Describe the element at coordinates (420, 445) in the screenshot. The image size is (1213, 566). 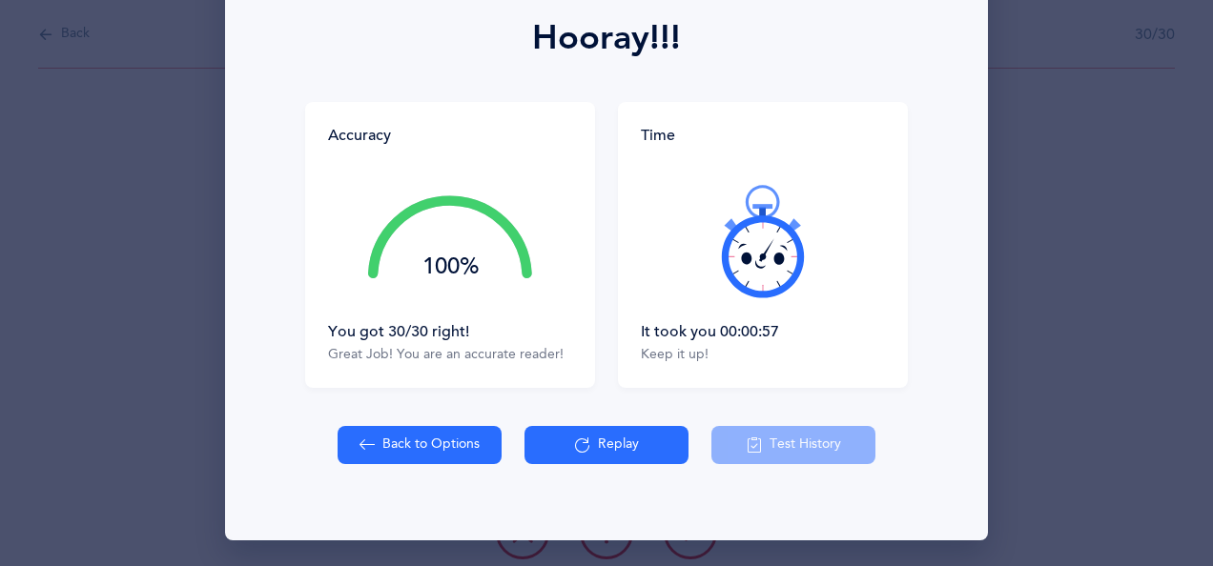
I see `button: Back to Options` at that location.